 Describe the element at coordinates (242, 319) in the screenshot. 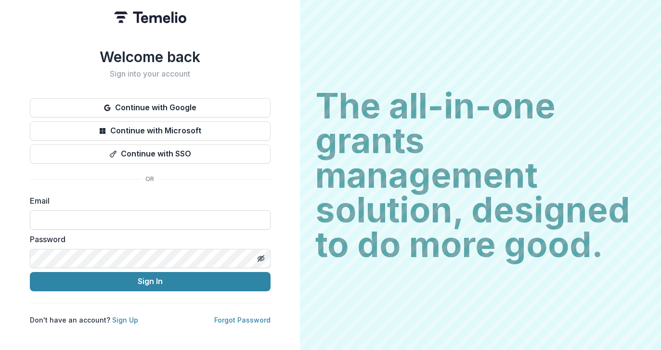

I see `a: Forgot Password` at that location.